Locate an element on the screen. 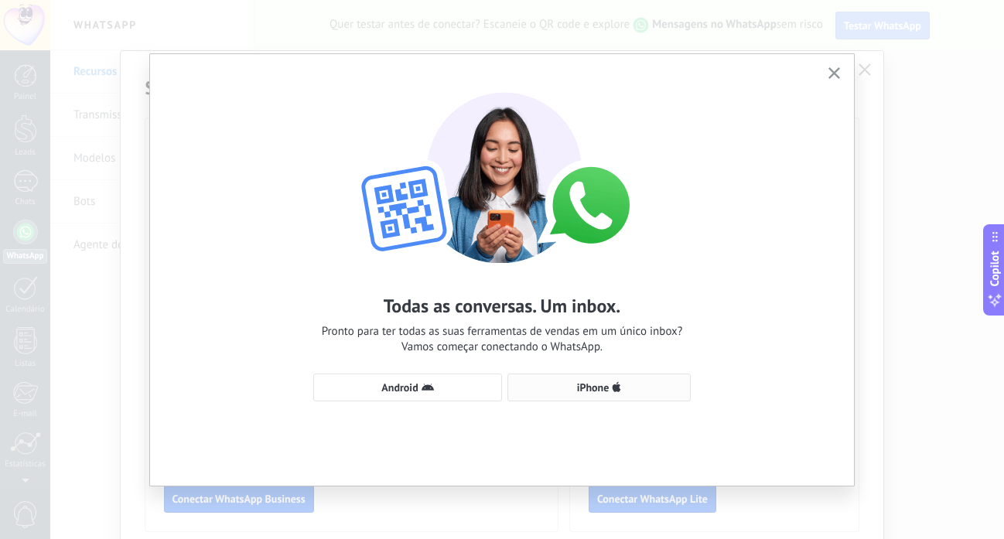 Image resolution: width=1004 pixels, height=539 pixels. button: Android is located at coordinates (407, 387).